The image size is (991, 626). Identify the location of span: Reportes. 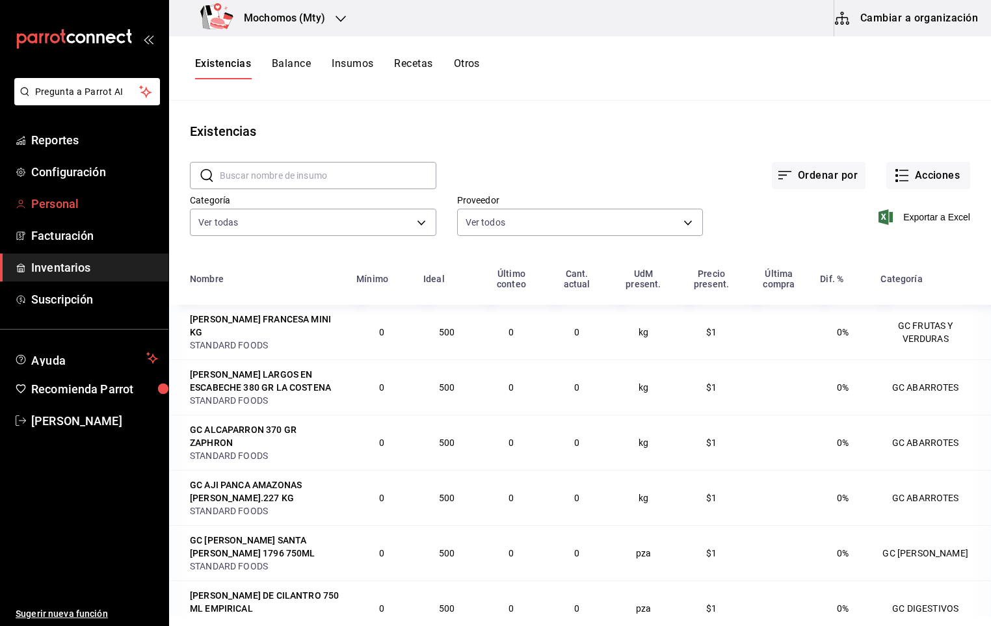
(94, 140).